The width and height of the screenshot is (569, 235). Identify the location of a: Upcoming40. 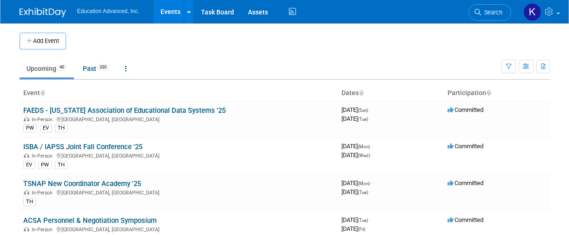
(47, 68).